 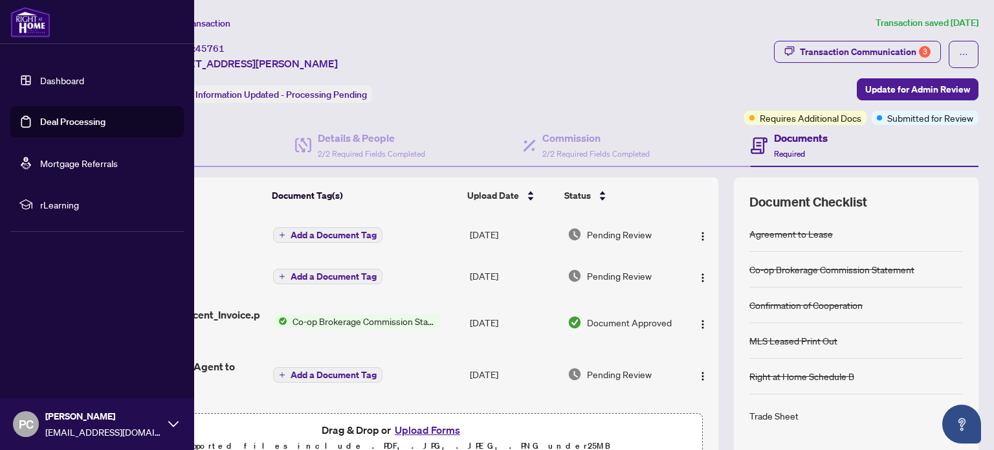 What do you see at coordinates (802, 376) in the screenshot?
I see `div: Right at Home Schedule B` at bounding box center [802, 376].